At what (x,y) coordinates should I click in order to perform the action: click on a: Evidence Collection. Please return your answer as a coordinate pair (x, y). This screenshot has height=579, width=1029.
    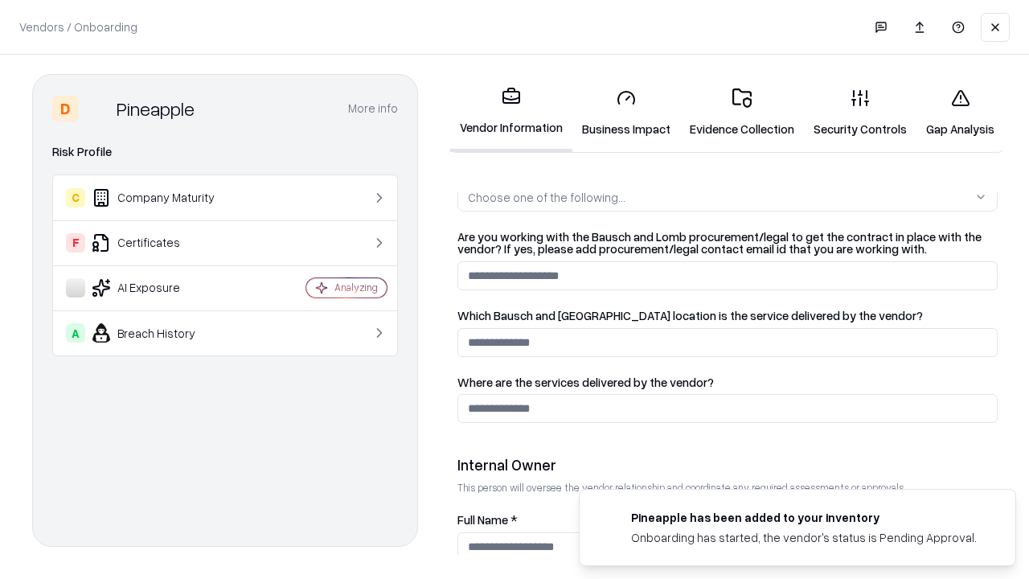
    Looking at the image, I should click on (742, 113).